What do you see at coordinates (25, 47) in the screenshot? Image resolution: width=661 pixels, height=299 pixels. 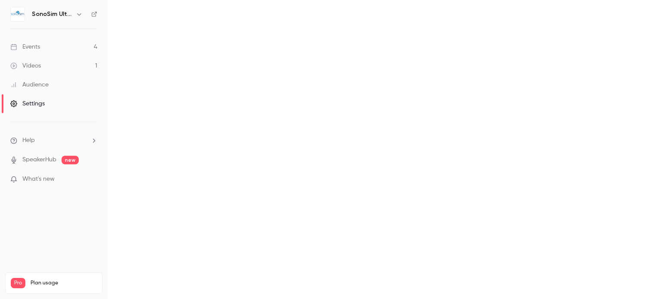 I see `div: Events` at bounding box center [25, 47].